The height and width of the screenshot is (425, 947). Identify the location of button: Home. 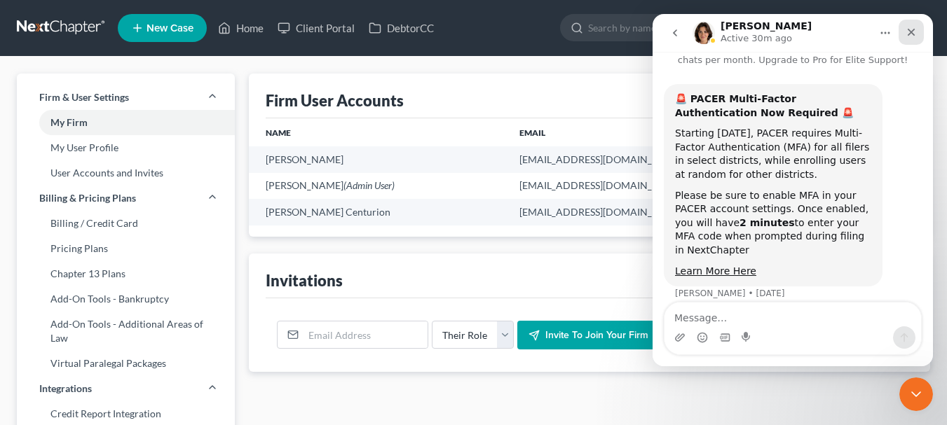
(233, 19).